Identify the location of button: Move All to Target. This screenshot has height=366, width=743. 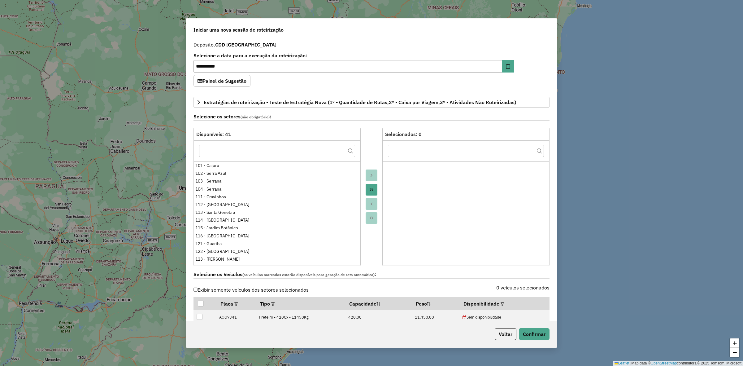
(372, 189).